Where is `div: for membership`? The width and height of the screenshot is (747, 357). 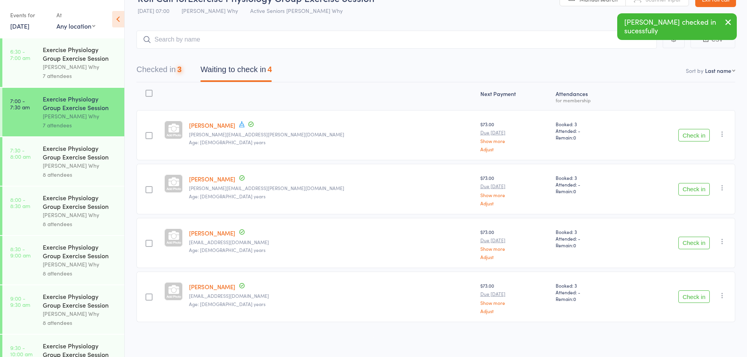 div: for membership is located at coordinates (589, 100).